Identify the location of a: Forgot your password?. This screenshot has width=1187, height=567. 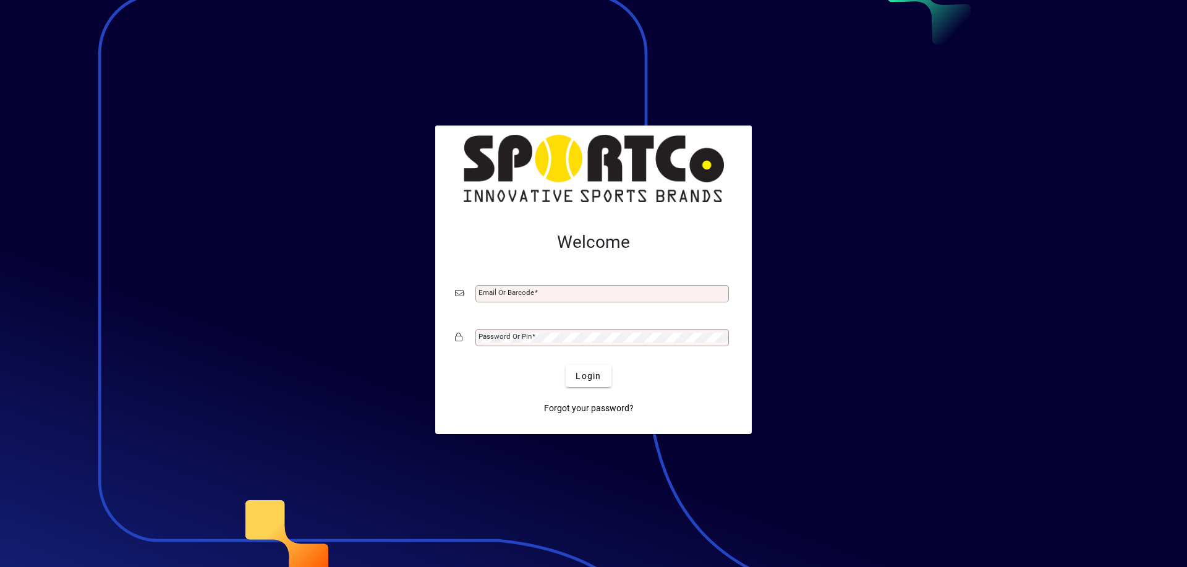
(589, 408).